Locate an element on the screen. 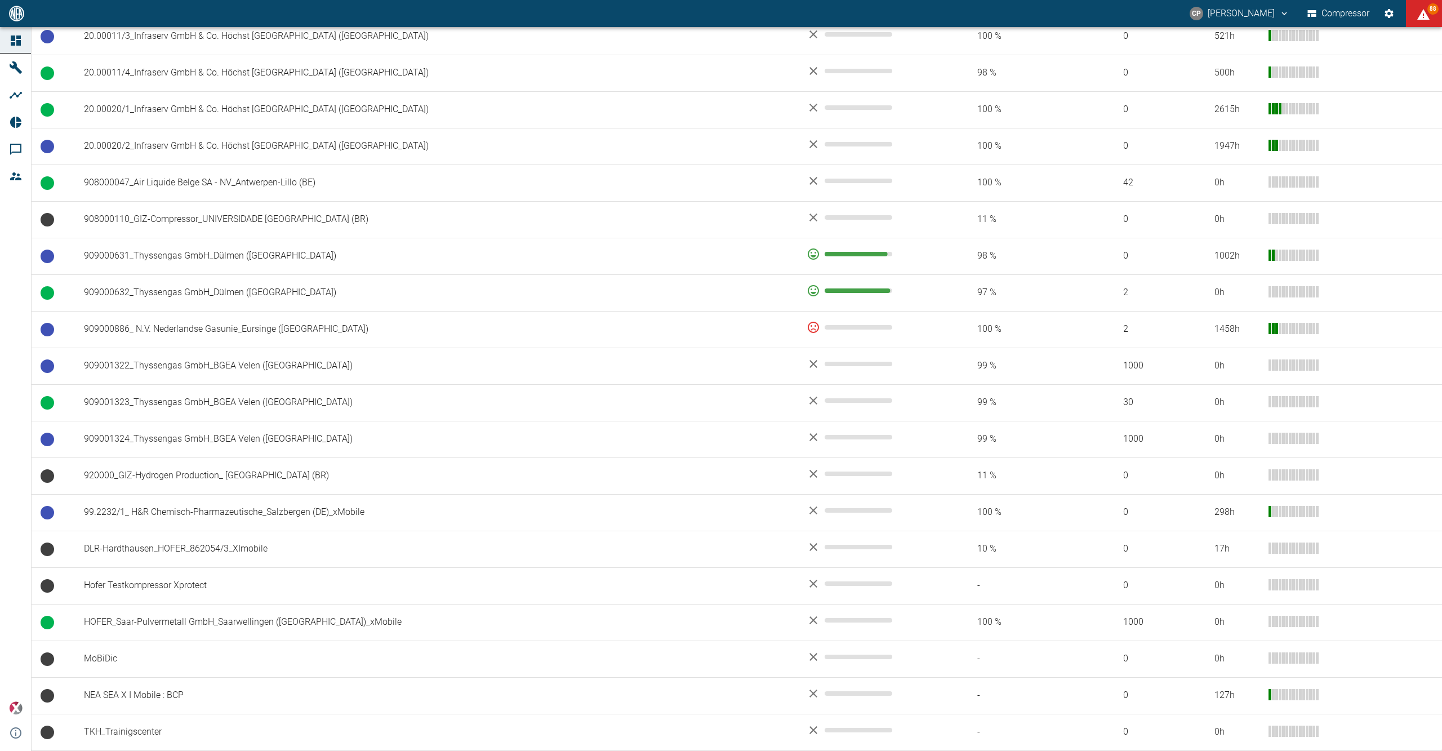 This screenshot has height=751, width=1442. span: 1000 is located at coordinates (1151, 439).